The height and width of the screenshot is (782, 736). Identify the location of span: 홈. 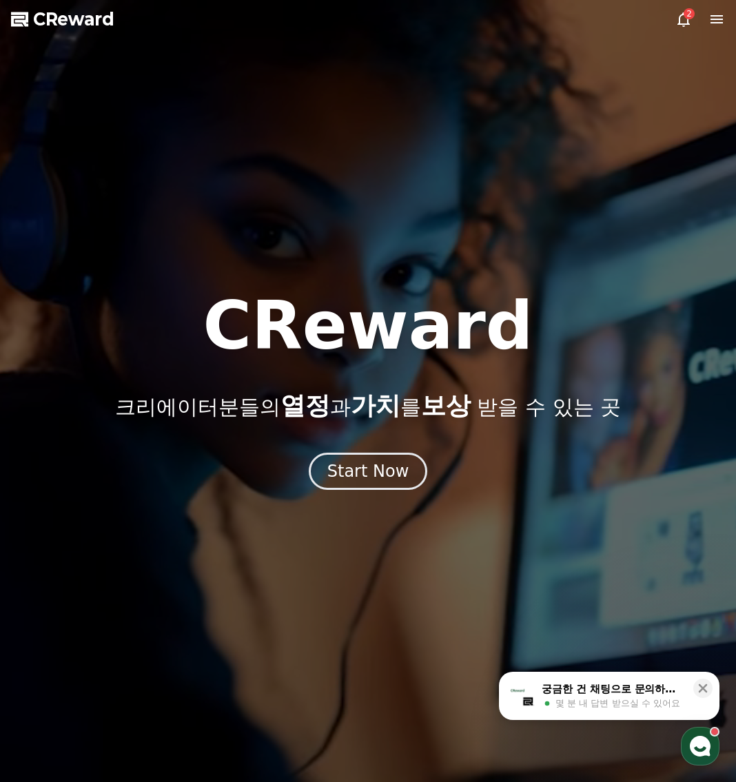
(48, 463).